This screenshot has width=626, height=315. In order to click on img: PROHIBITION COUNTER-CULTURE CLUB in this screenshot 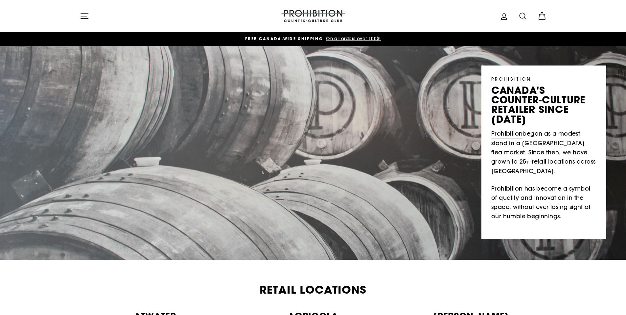, I will do `click(313, 16)`.